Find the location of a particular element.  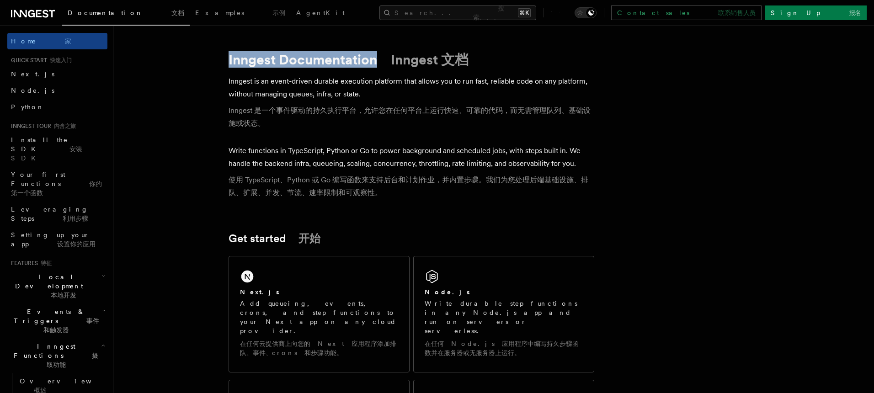

font: 在任何云提供商上向您的 Next 应用程序添加排队、事件、crons 和步骤功能。 is located at coordinates (318, 348).